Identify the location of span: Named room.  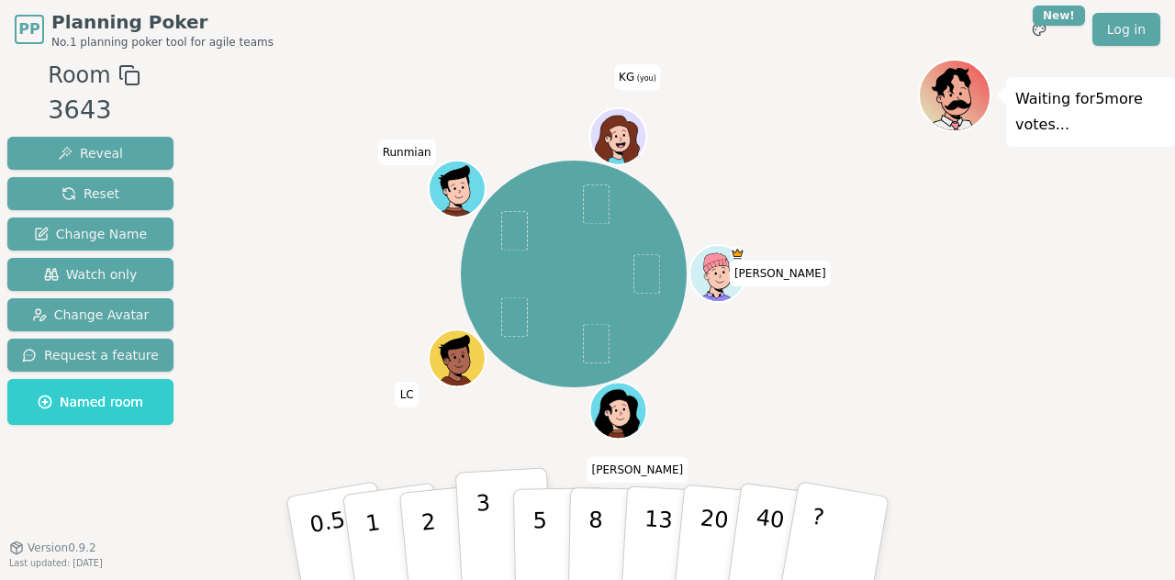
(90, 402).